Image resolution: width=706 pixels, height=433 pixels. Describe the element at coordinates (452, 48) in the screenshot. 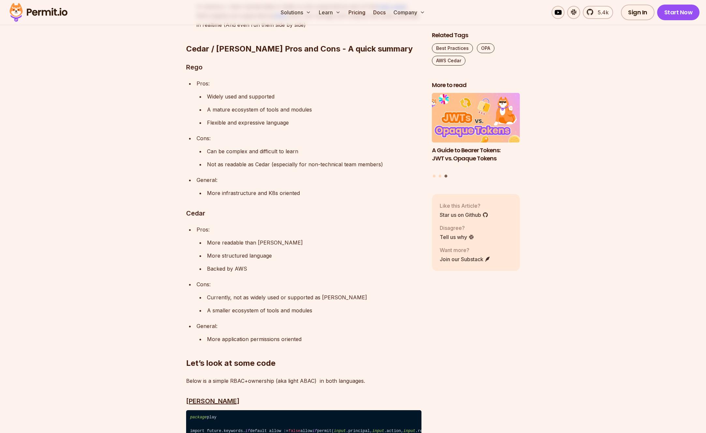

I see `a: Best Practices` at that location.